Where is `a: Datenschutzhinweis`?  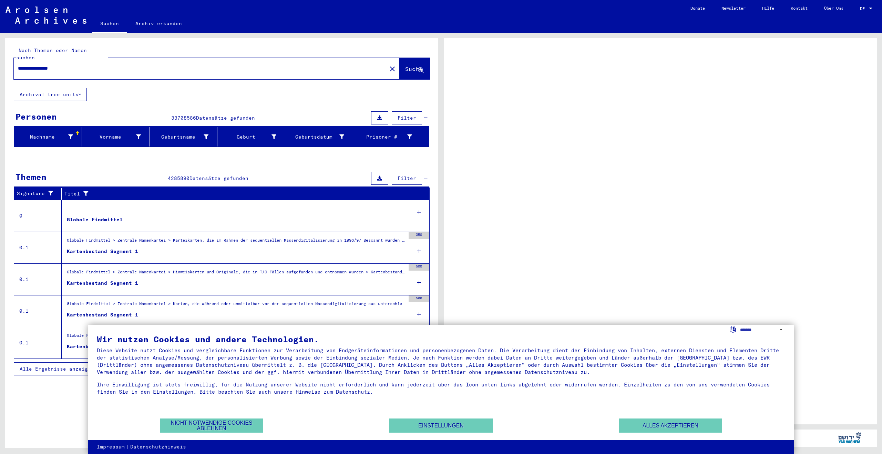 a: Datenschutzhinweis is located at coordinates (158, 447).